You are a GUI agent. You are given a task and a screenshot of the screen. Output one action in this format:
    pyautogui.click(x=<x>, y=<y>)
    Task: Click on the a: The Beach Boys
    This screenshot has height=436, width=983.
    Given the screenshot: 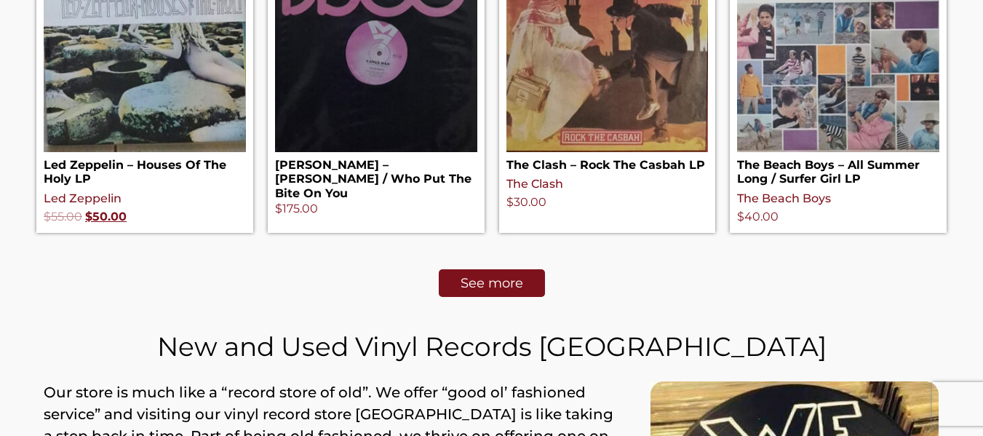 What is the action you would take?
    pyautogui.click(x=784, y=198)
    